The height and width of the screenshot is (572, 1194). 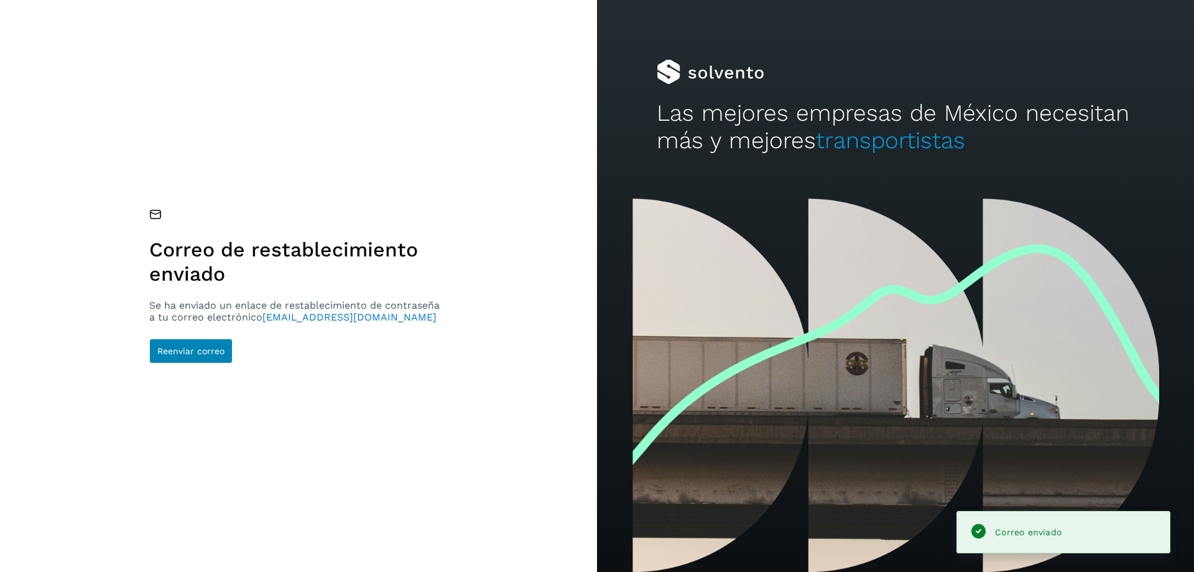 I want to click on h2: Las mejores empresas de México necesitan más y mejores, so click(x=896, y=127).